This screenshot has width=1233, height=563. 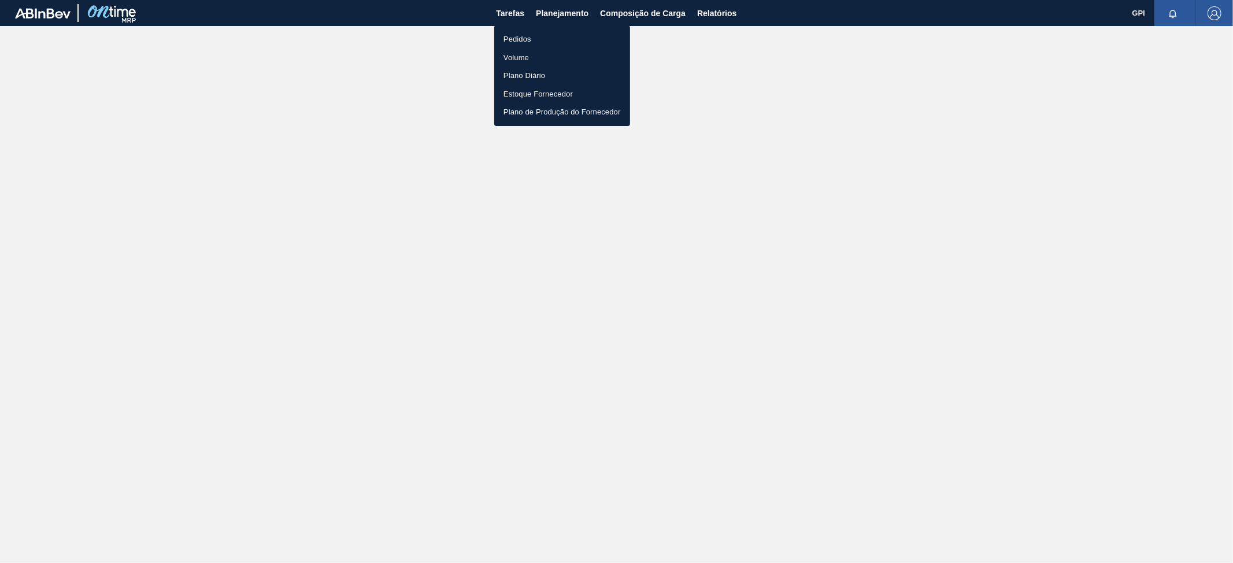 I want to click on li: Volume, so click(x=562, y=58).